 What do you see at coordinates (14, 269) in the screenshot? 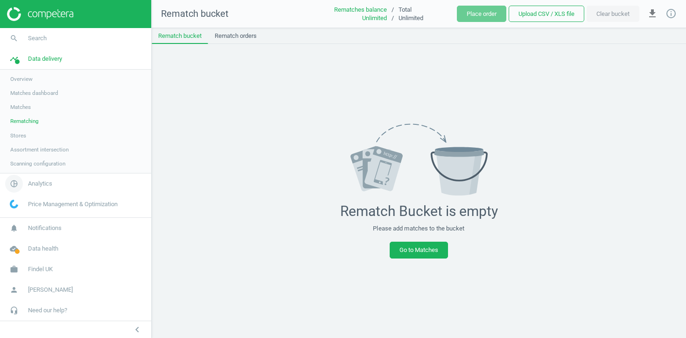
I see `i: work` at bounding box center [14, 269].